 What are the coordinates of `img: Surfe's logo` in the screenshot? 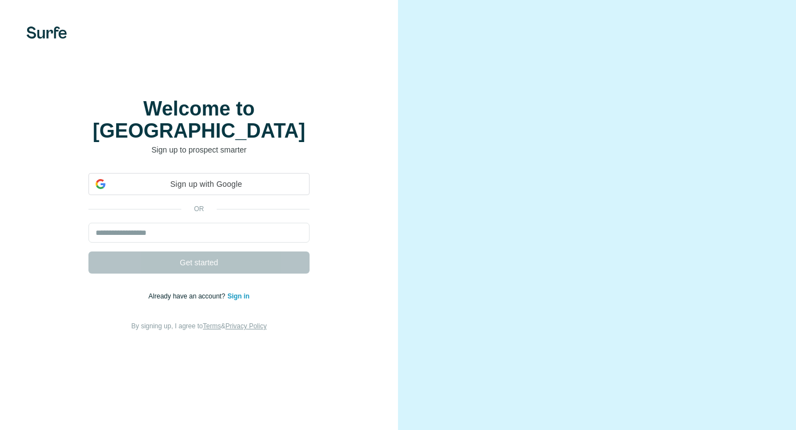 It's located at (46, 33).